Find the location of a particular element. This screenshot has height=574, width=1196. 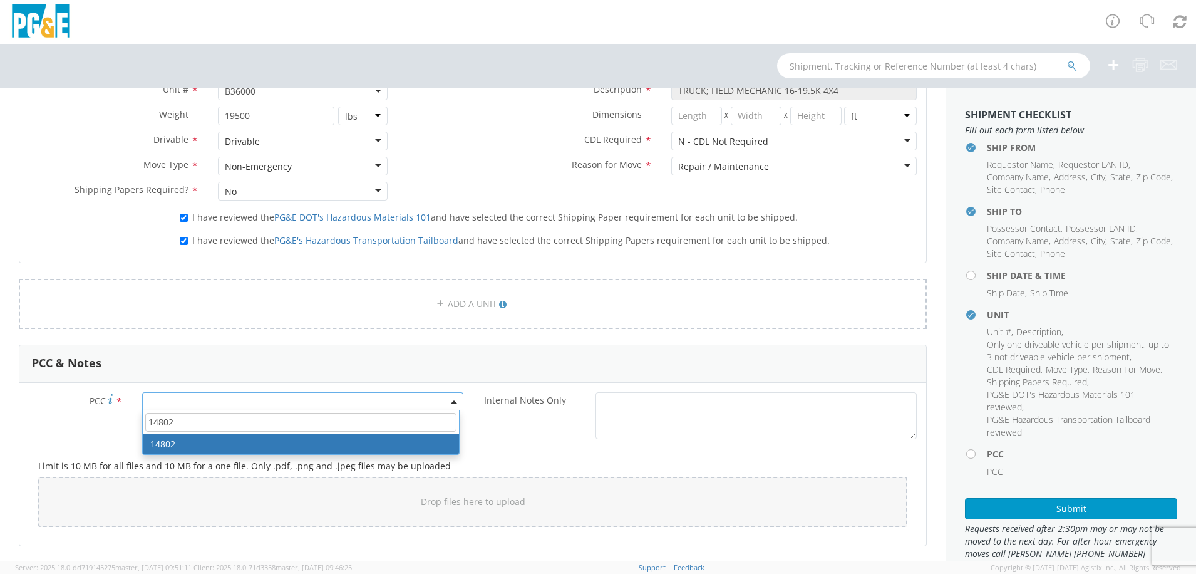

span: Drivable is located at coordinates (171, 139).